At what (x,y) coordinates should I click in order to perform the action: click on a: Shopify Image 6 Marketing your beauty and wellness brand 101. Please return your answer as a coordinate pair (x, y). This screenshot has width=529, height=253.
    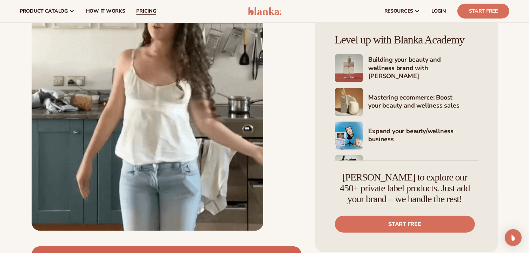
    Looking at the image, I should click on (407, 170).